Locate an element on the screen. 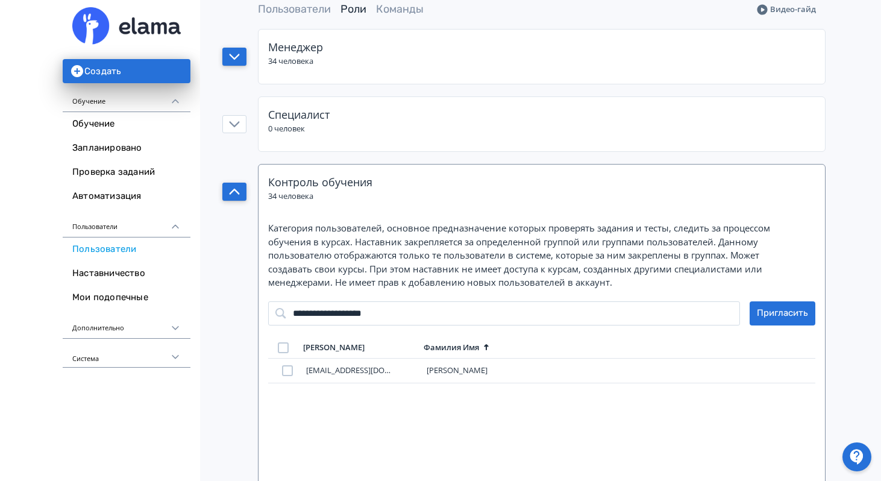 This screenshot has height=481, width=881. a: Роли is located at coordinates (353, 9).